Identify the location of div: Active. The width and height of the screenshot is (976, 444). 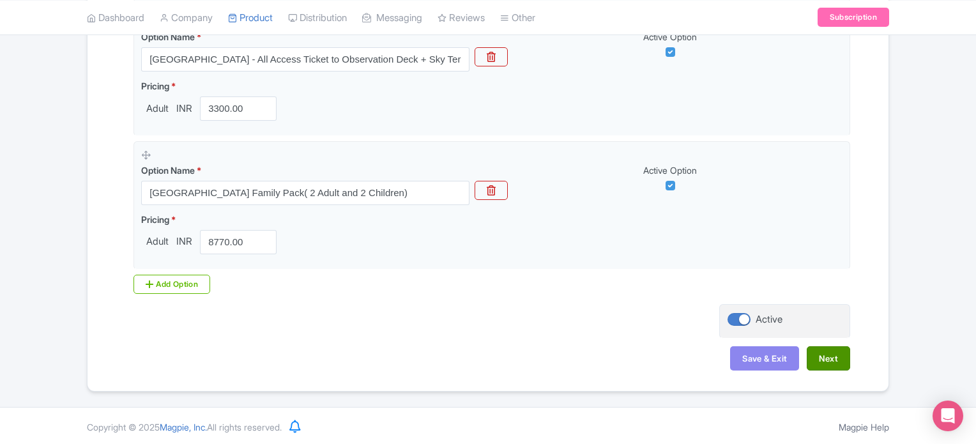
(769, 319).